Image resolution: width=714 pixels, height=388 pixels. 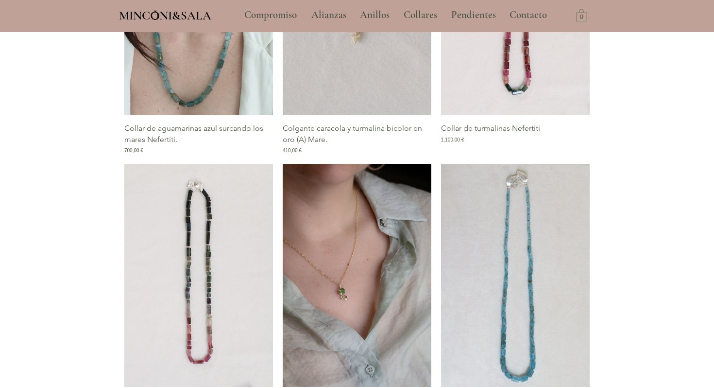 I want to click on a: Collar de turmalinas rosa, morado y verde, so click(x=199, y=275).